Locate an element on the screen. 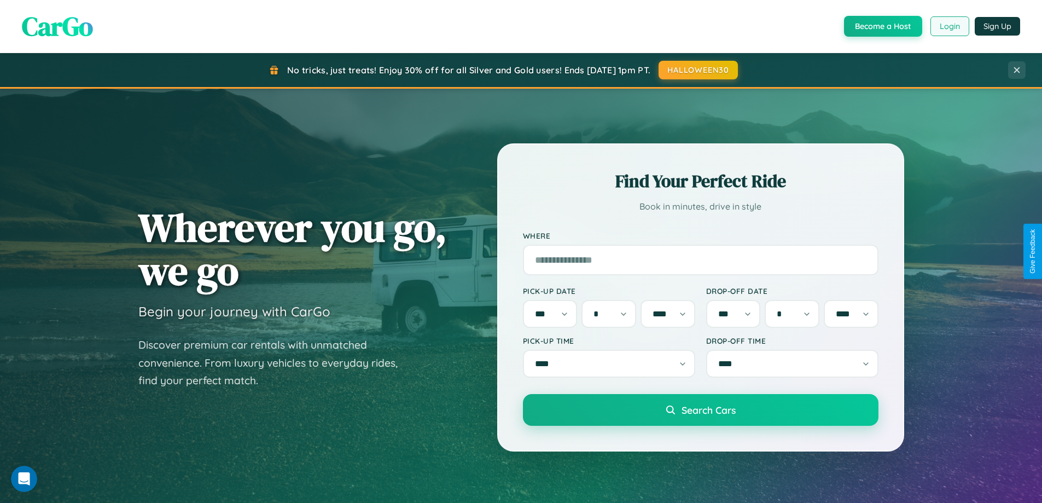 This screenshot has height=503, width=1042. h3: Begin your journey with CarGo is located at coordinates (234, 311).